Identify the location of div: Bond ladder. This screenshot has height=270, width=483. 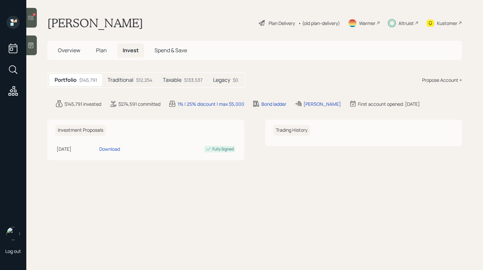
(274, 104).